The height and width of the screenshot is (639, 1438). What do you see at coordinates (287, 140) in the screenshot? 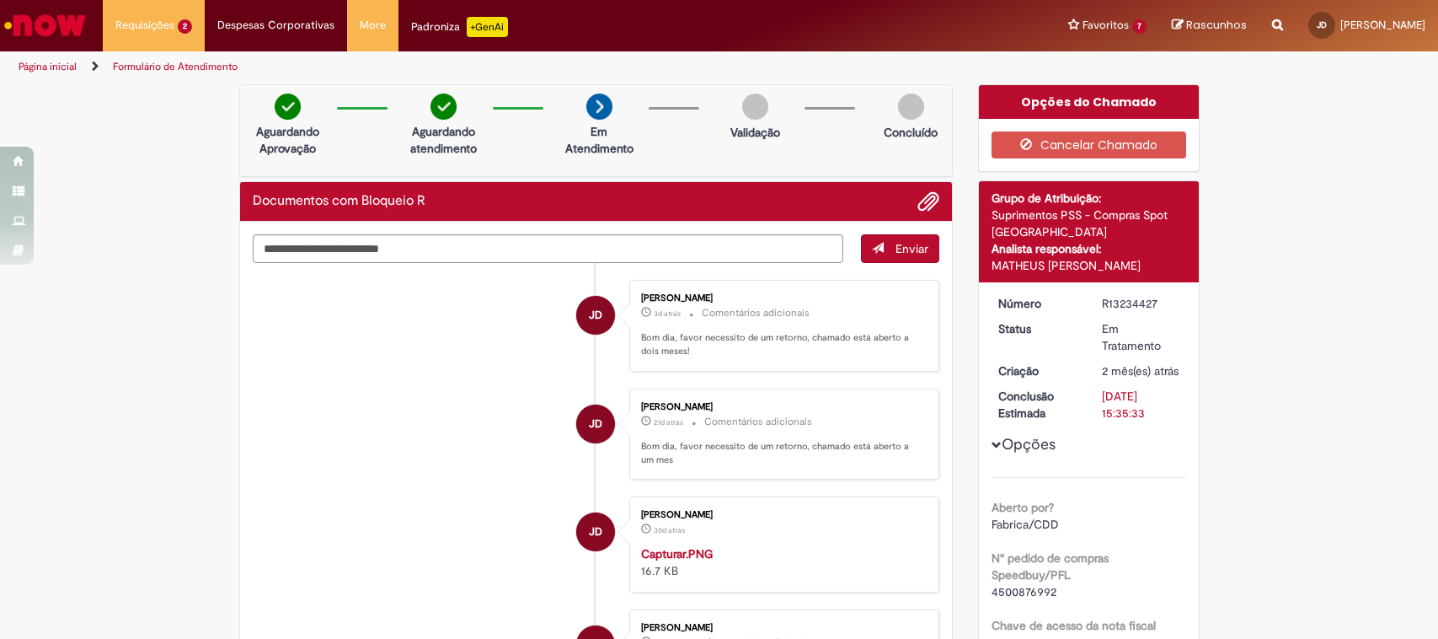
I see `p: Aguardando Aprovação` at bounding box center [287, 140].